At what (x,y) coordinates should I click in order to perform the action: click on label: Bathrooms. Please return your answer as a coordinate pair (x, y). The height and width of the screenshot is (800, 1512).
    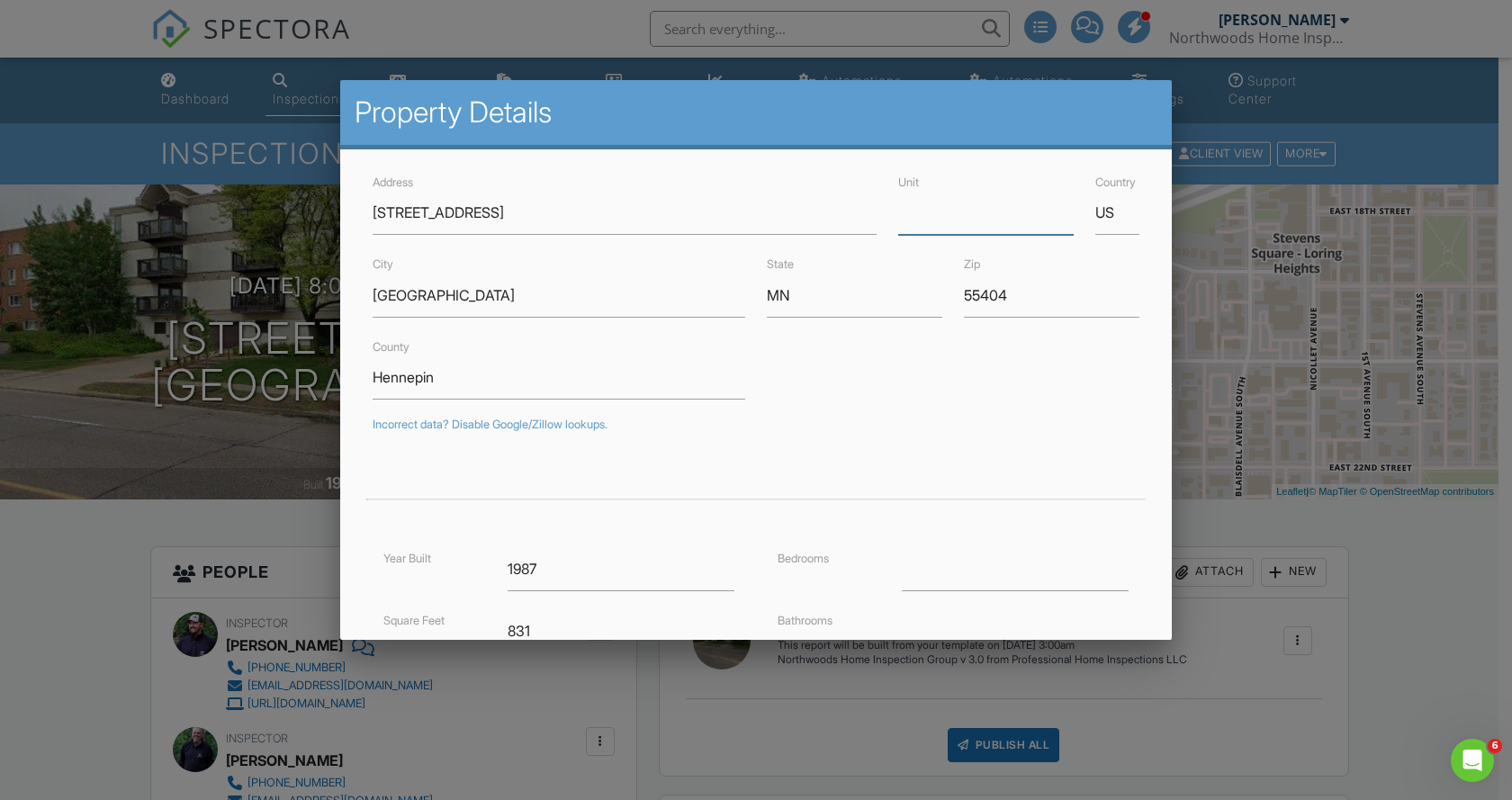
    Looking at the image, I should click on (805, 620).